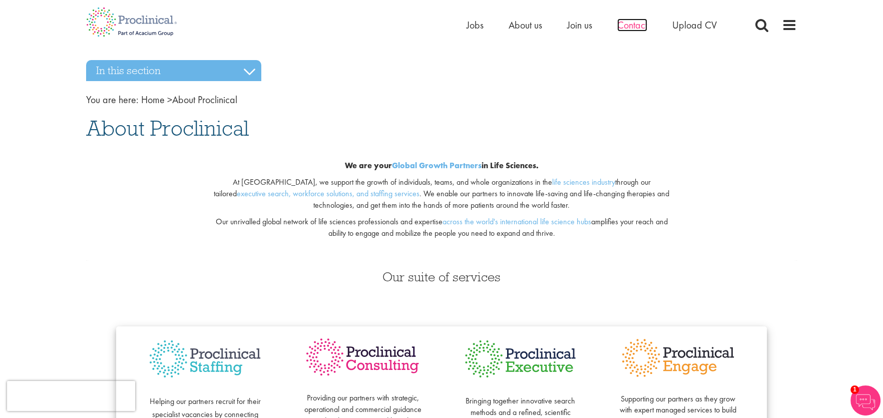 The width and height of the screenshot is (883, 418). What do you see at coordinates (694, 25) in the screenshot?
I see `a: Upload CV` at bounding box center [694, 25].